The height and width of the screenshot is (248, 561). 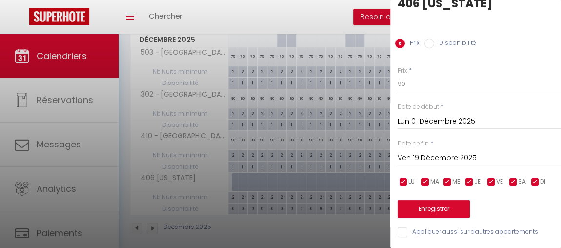 What do you see at coordinates (455, 44) in the screenshot?
I see `label: Disponibilité` at bounding box center [455, 44].